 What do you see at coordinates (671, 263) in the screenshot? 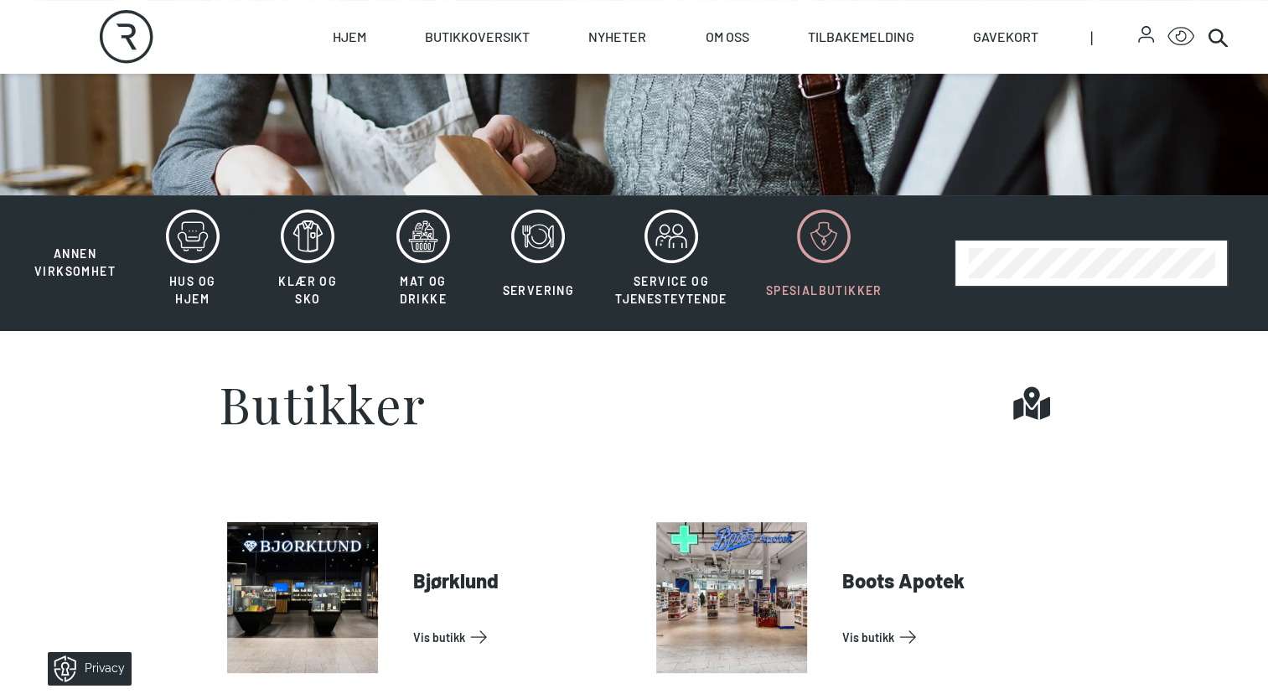
I see `button: Service og tjenesteytende` at bounding box center [671, 263].